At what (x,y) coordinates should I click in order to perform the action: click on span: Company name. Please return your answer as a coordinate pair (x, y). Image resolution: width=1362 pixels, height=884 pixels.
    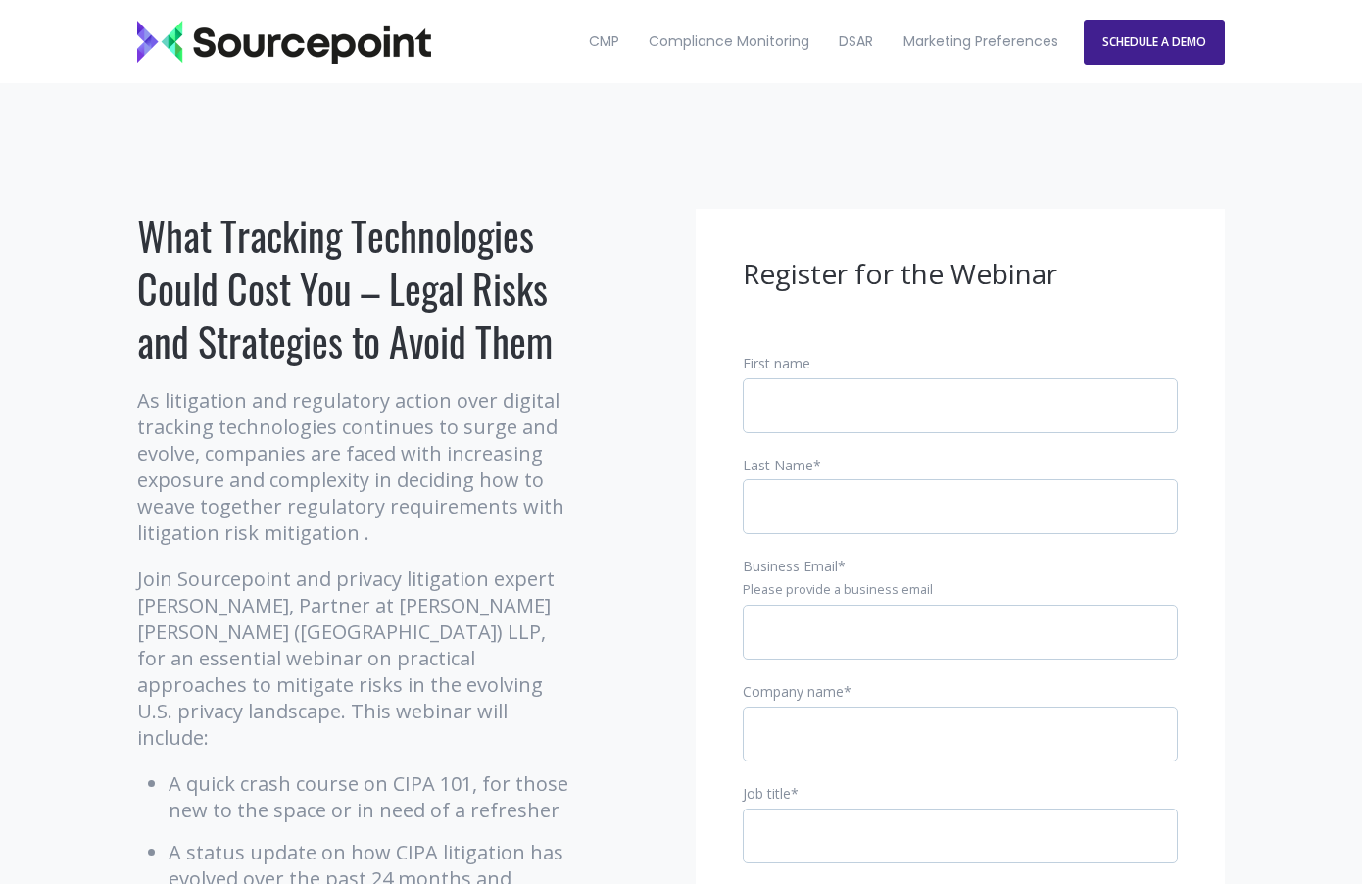
    Looking at the image, I should click on (793, 691).